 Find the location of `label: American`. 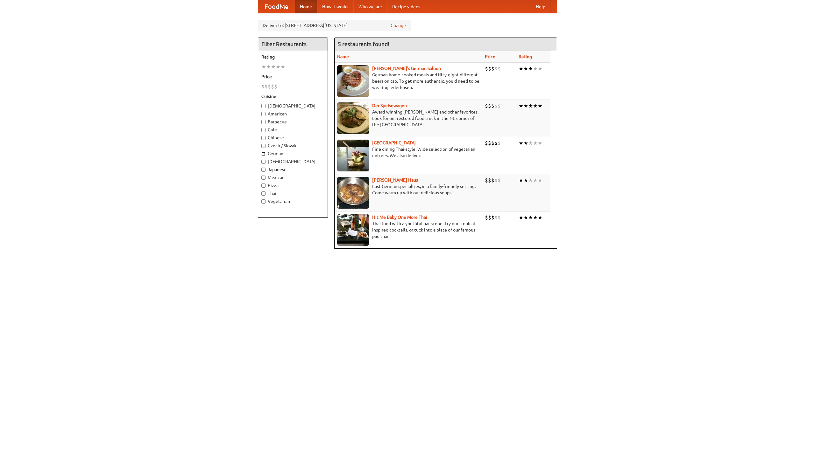

label: American is located at coordinates (293, 114).